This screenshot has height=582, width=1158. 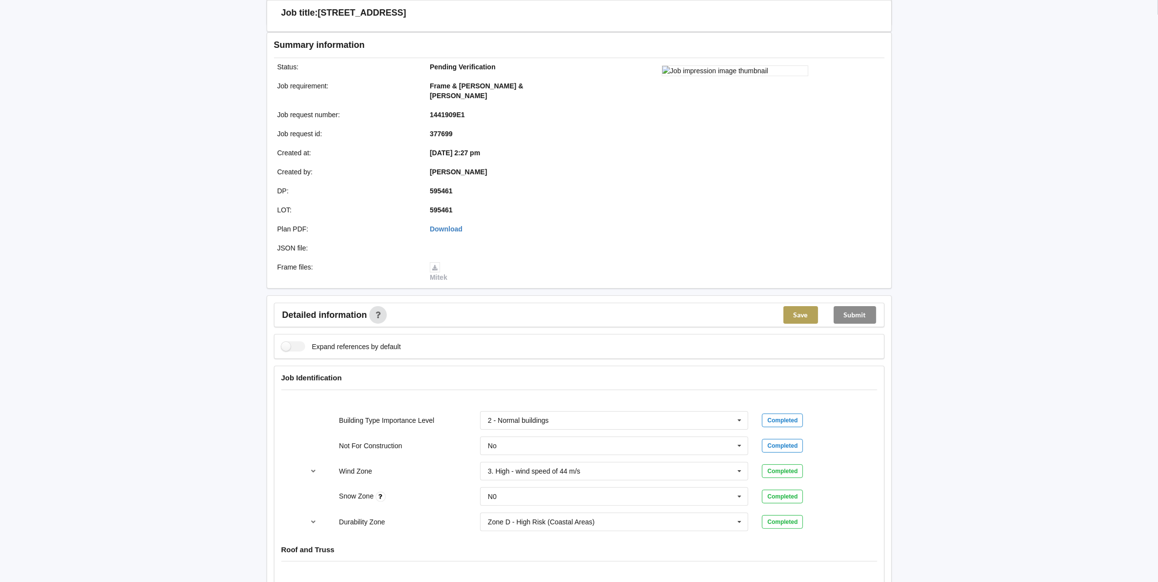 I want to click on div: Zone D - High Risk (Coastal Areas), so click(x=541, y=522).